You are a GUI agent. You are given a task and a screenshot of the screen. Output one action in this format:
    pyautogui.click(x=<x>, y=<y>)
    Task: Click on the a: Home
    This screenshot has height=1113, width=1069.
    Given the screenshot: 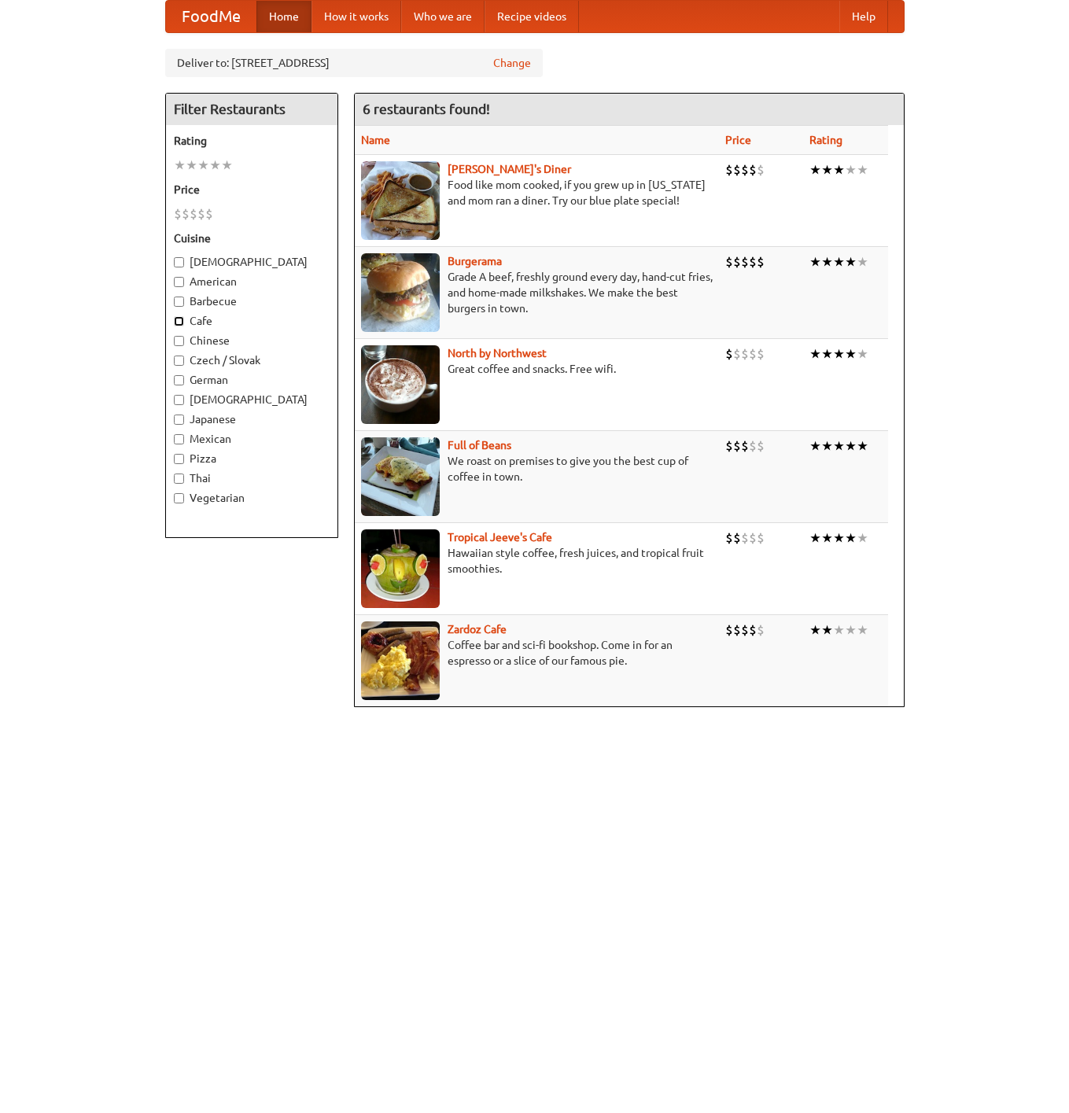 What is the action you would take?
    pyautogui.click(x=284, y=17)
    